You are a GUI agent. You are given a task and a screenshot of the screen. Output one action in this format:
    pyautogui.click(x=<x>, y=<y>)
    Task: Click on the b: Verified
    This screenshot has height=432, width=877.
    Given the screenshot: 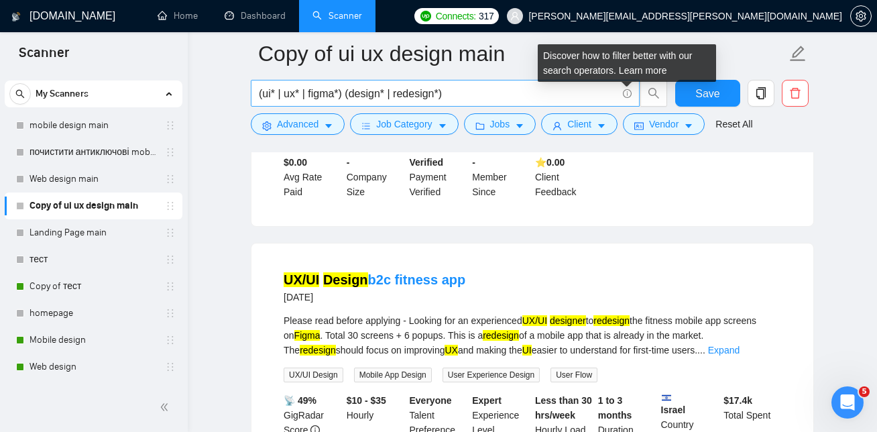 What is the action you would take?
    pyautogui.click(x=427, y=162)
    